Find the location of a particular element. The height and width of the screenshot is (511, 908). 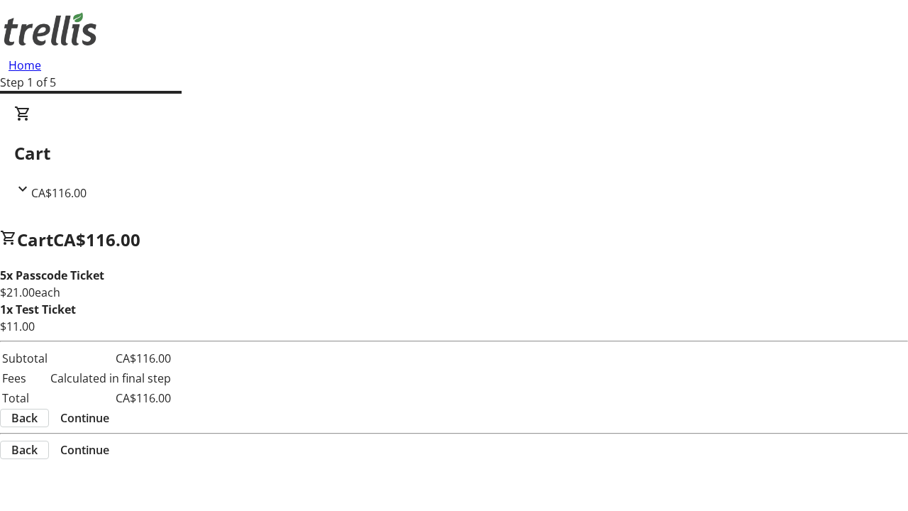

td: Total is located at coordinates (25, 398).